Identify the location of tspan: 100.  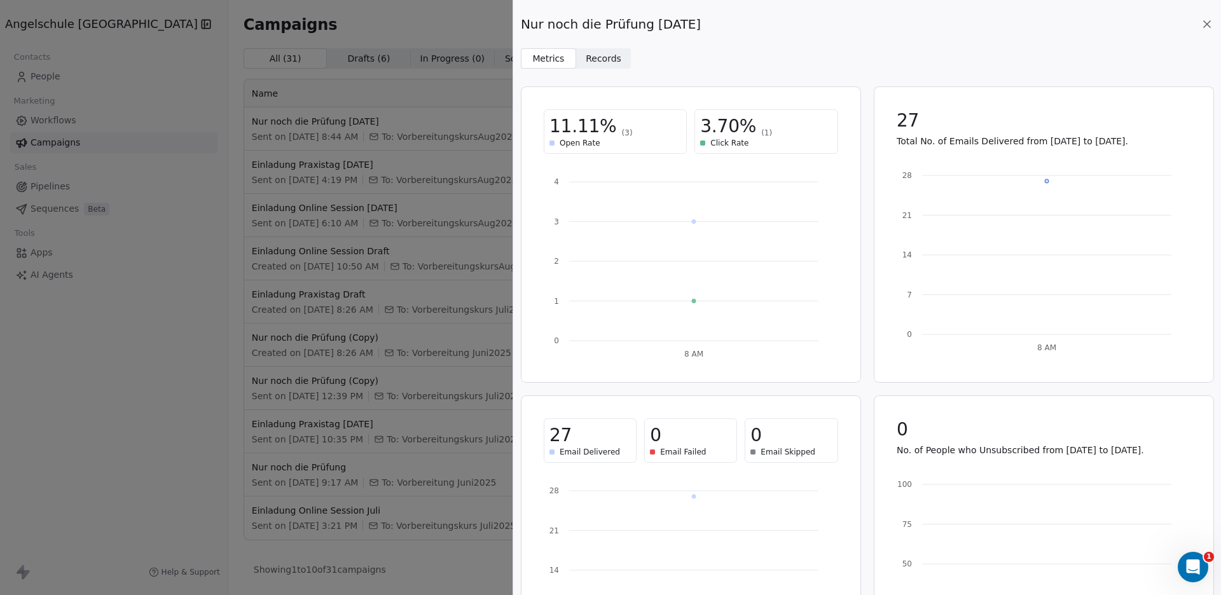
(904, 485).